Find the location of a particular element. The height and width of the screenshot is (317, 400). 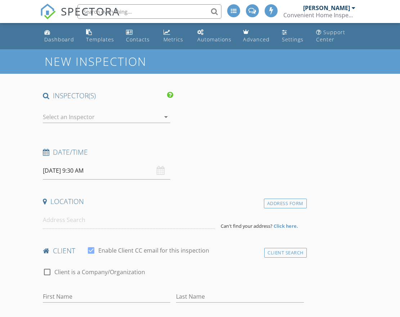

input: Select date is located at coordinates (106, 170).